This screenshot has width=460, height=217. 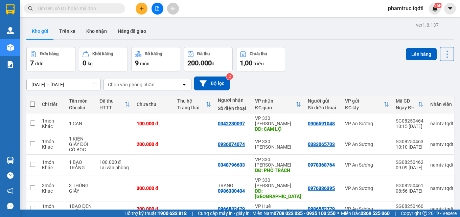 What do you see at coordinates (450, 8) in the screenshot?
I see `button: caret-down` at bounding box center [450, 8].